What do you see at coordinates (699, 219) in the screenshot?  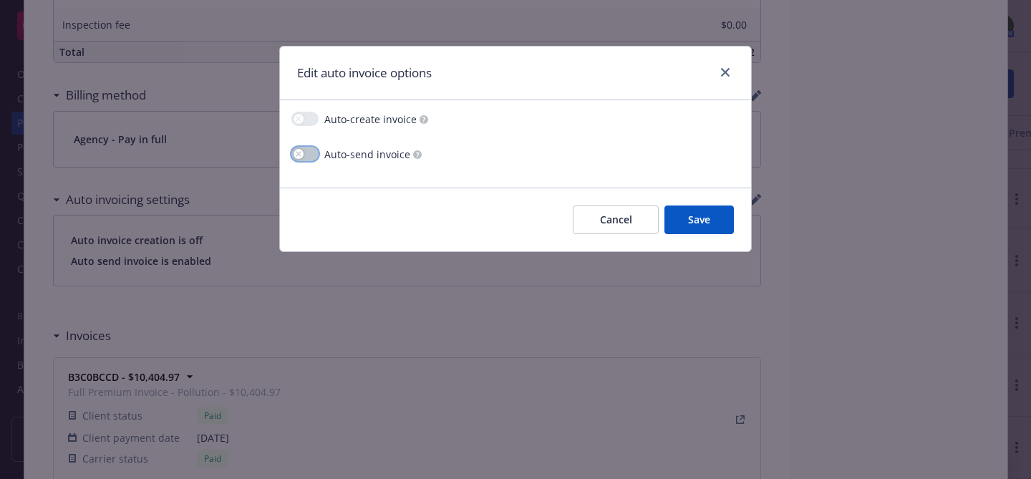 I see `span: Save` at bounding box center [699, 219].